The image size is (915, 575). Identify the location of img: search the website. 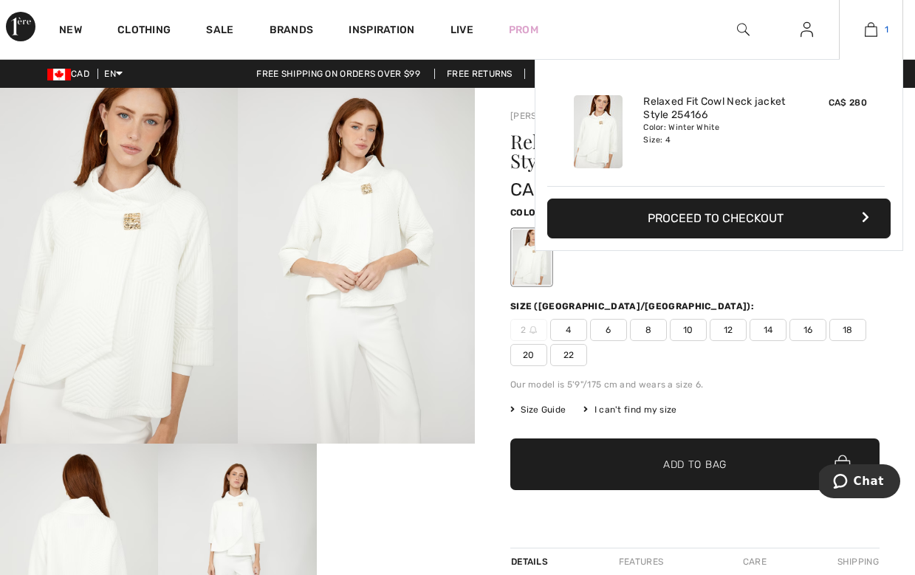
(743, 30).